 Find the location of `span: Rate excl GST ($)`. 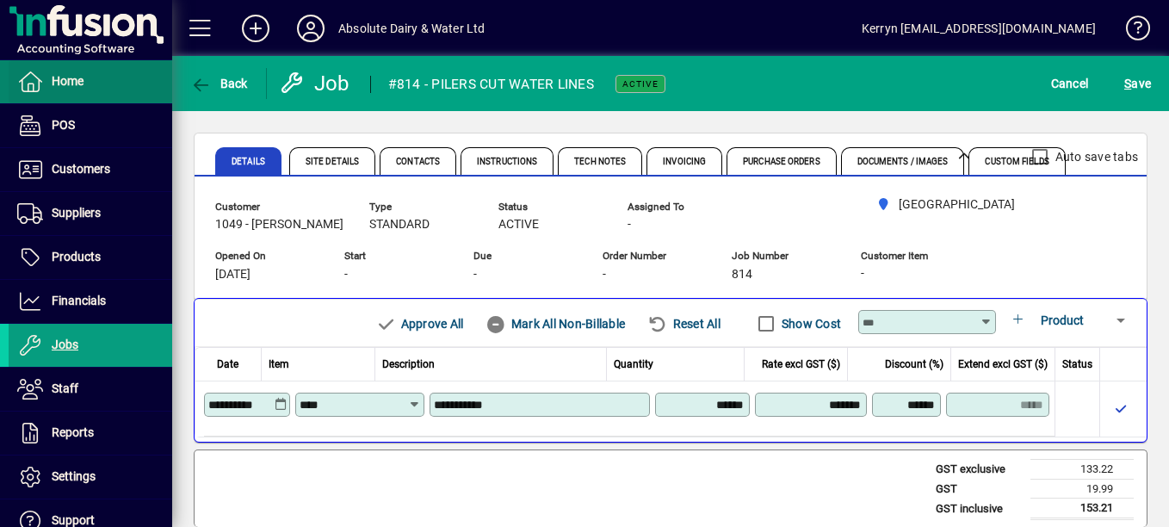

span: Rate excl GST ($) is located at coordinates (800, 364).